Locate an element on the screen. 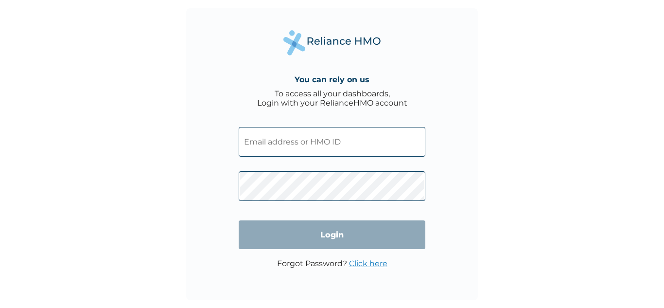  input: Login is located at coordinates (332, 234).